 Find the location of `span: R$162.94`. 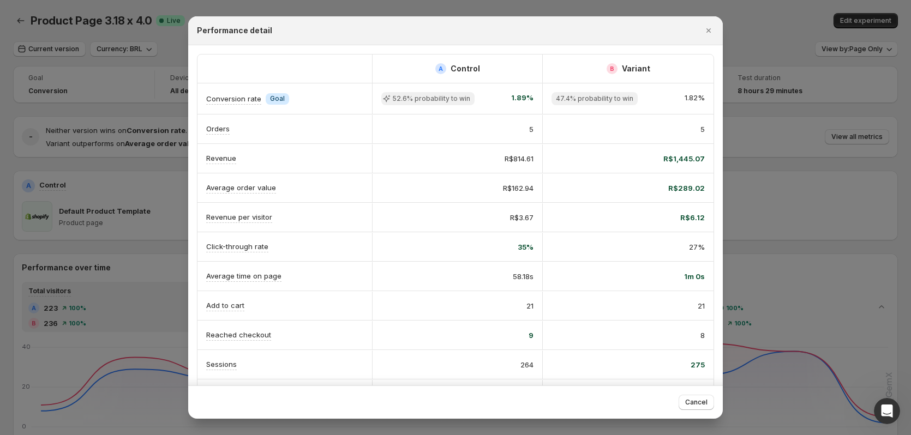

span: R$162.94 is located at coordinates (518, 188).